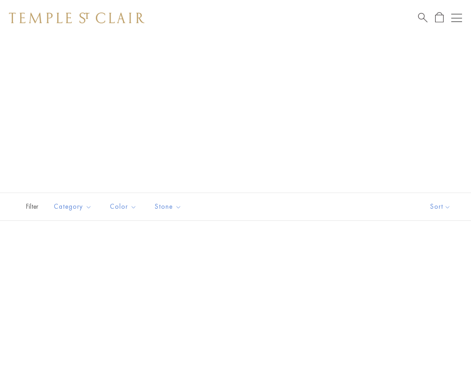 This screenshot has height=391, width=471. I want to click on span: Category, so click(74, 207).